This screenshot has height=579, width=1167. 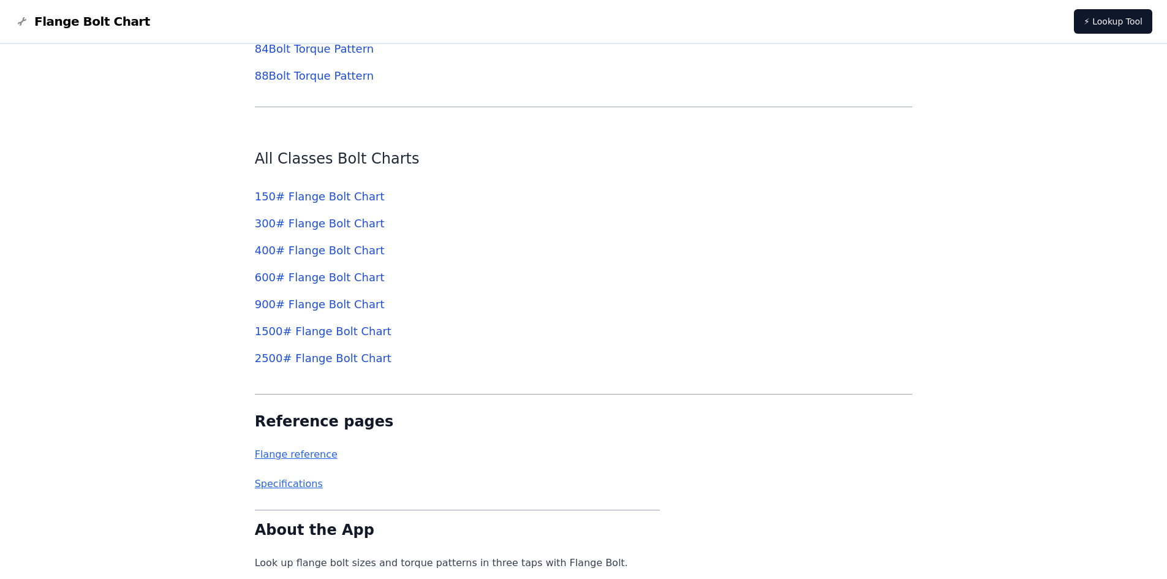 I want to click on a: 300# Flange Bolt Chart, so click(x=320, y=223).